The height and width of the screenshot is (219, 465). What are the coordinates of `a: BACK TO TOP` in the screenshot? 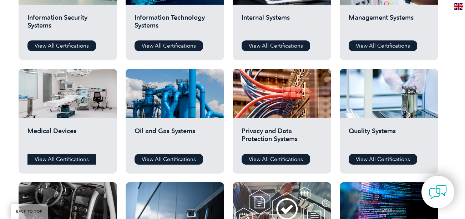 It's located at (29, 211).